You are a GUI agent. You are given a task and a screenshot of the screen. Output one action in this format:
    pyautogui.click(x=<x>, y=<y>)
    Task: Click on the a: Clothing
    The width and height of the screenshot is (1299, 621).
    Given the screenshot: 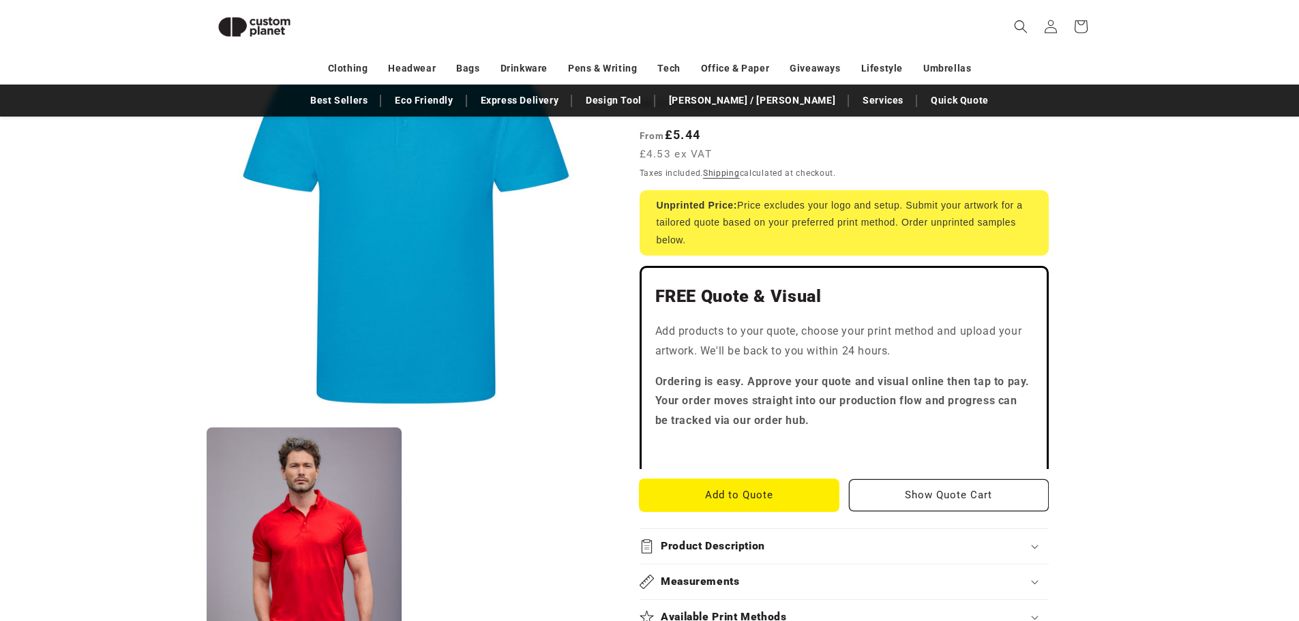 What is the action you would take?
    pyautogui.click(x=348, y=68)
    